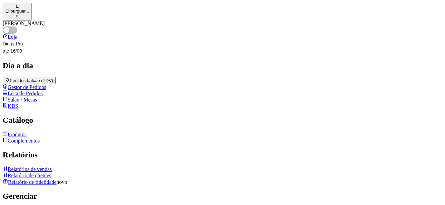  Describe the element at coordinates (15, 134) in the screenshot. I see `a: Produtos` at that location.